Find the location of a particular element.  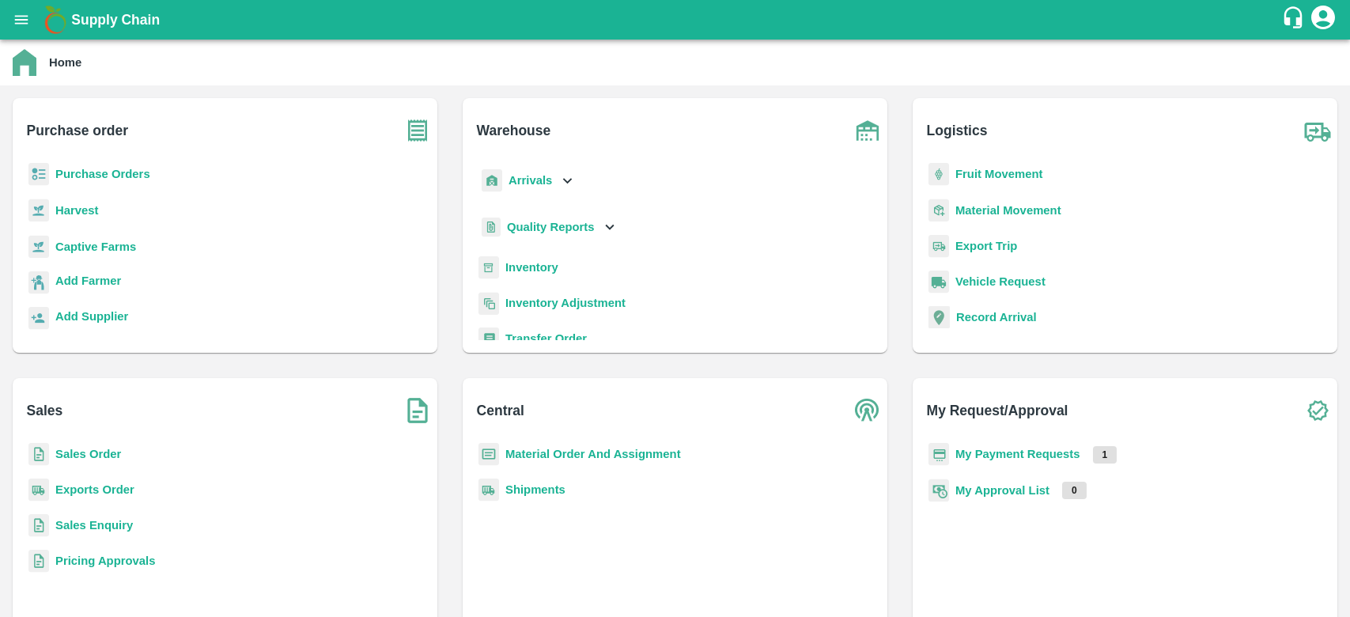

a: Record Arrival is located at coordinates (996, 317).